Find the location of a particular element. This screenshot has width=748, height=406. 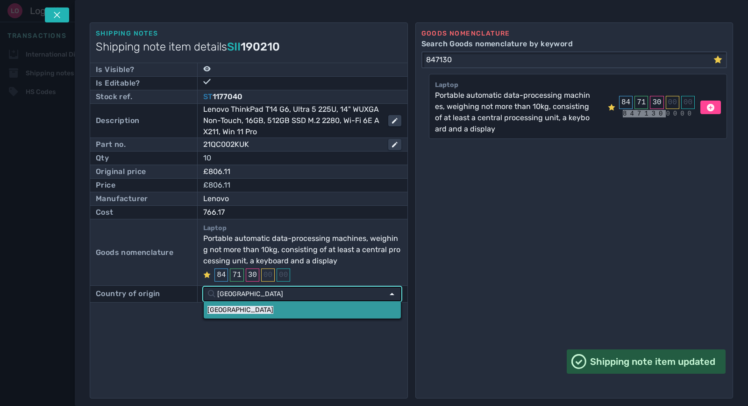

div: 766.17 is located at coordinates (295, 212).